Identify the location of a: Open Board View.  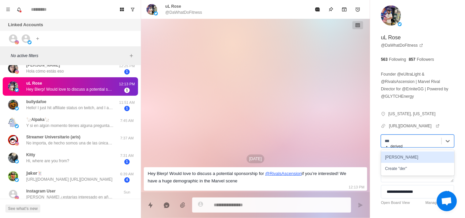
(395, 203).